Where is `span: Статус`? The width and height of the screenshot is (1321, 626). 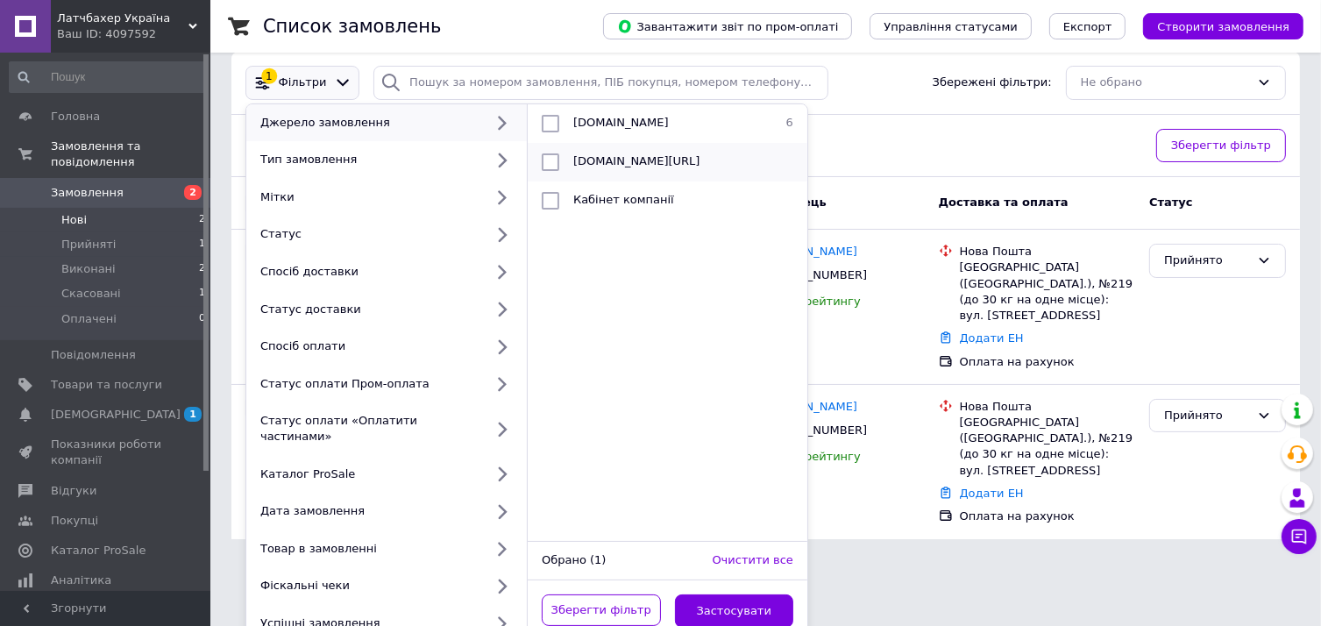
span: Статус is located at coordinates (1171, 202).